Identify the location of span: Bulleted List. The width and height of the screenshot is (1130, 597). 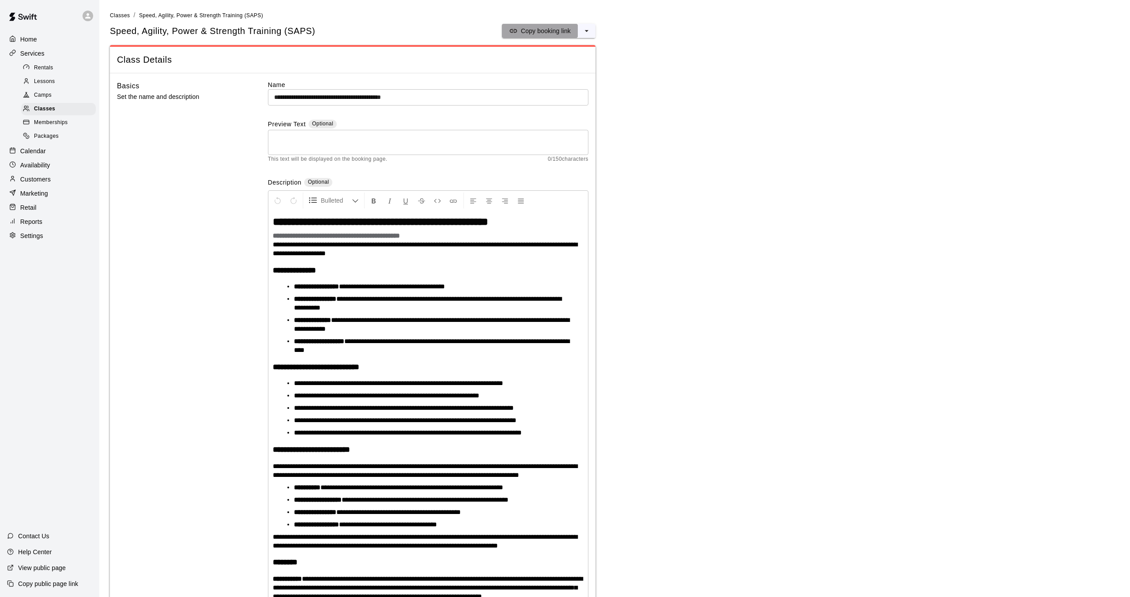
(336, 200).